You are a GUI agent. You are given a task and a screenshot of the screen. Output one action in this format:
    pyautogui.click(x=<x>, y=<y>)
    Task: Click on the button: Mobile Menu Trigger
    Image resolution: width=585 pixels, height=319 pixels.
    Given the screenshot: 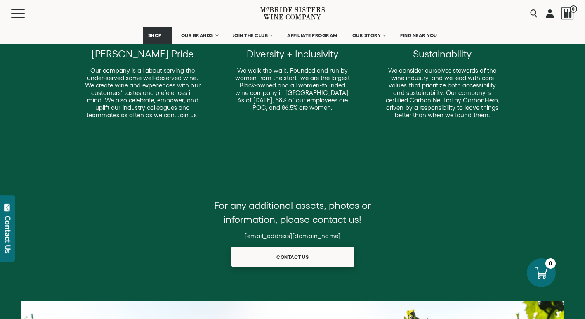 What is the action you would take?
    pyautogui.click(x=26, y=14)
    